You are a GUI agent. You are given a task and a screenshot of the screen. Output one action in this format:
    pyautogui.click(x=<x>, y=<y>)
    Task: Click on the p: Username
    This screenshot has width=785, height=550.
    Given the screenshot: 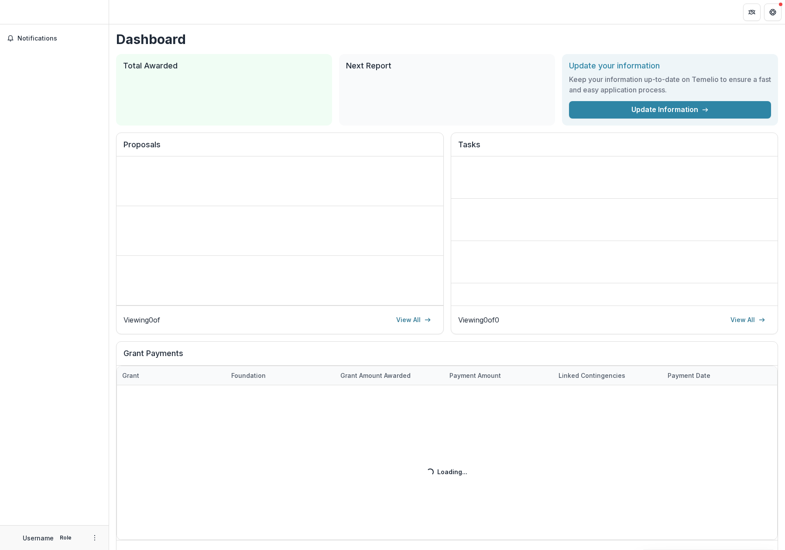 What is the action you would take?
    pyautogui.click(x=38, y=538)
    